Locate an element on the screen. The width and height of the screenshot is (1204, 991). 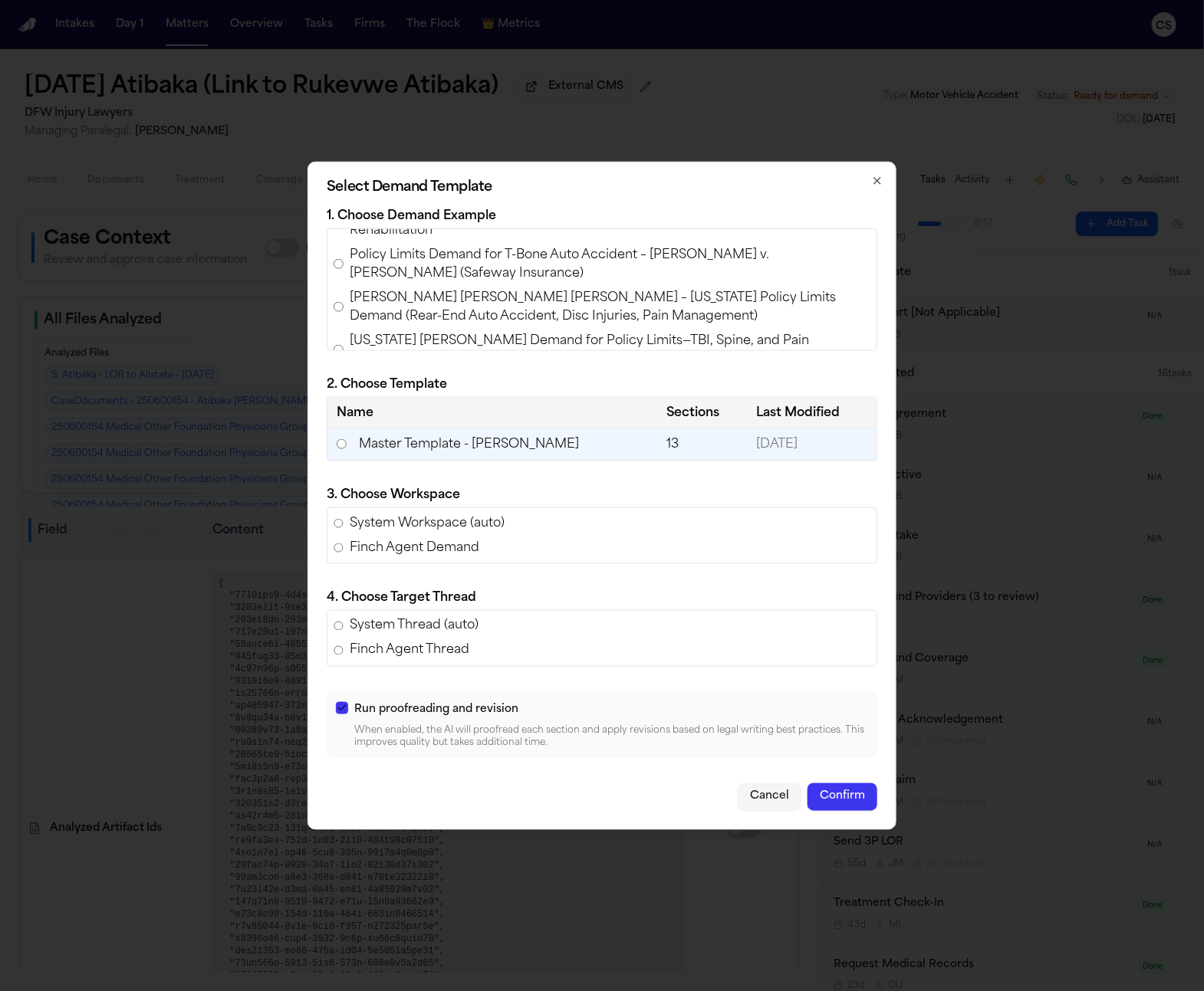
th: Name is located at coordinates (492, 412).